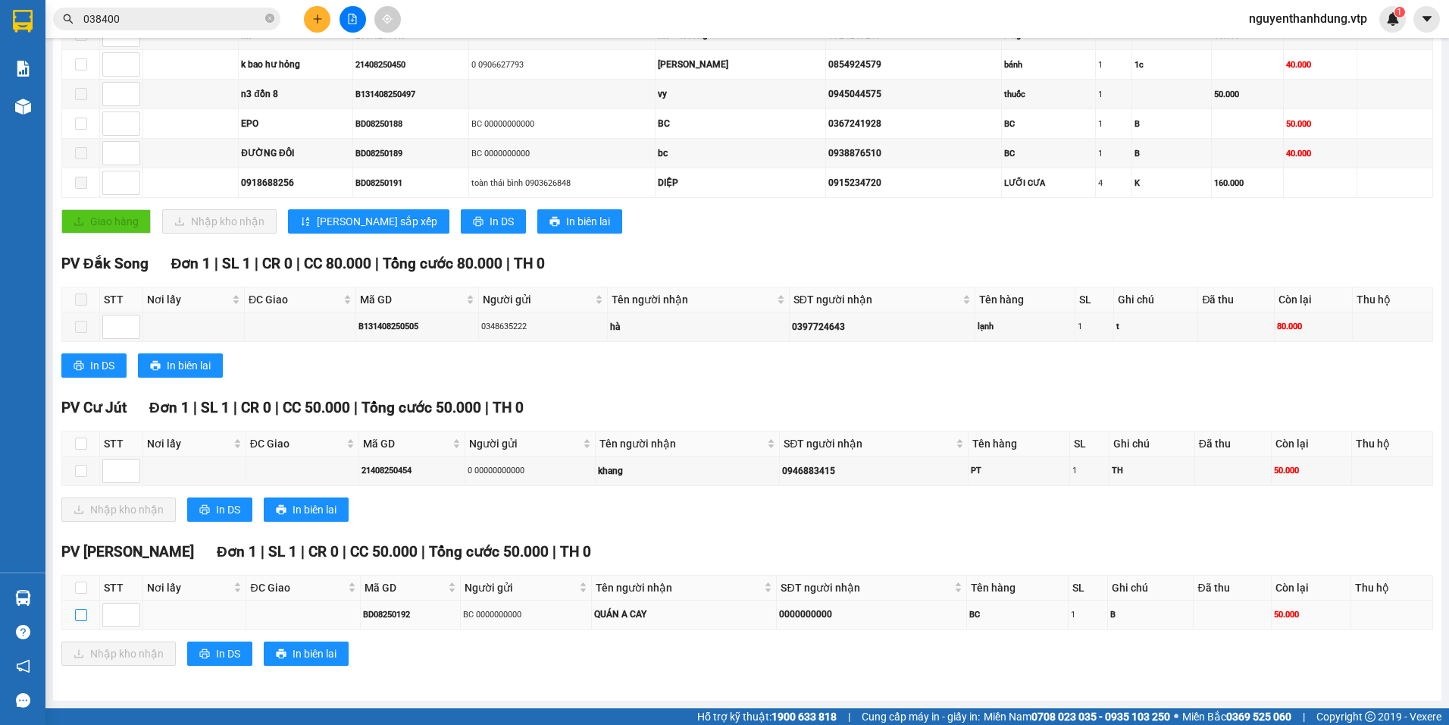 The image size is (1449, 725). I want to click on span: Tên người nhận, so click(681, 443).